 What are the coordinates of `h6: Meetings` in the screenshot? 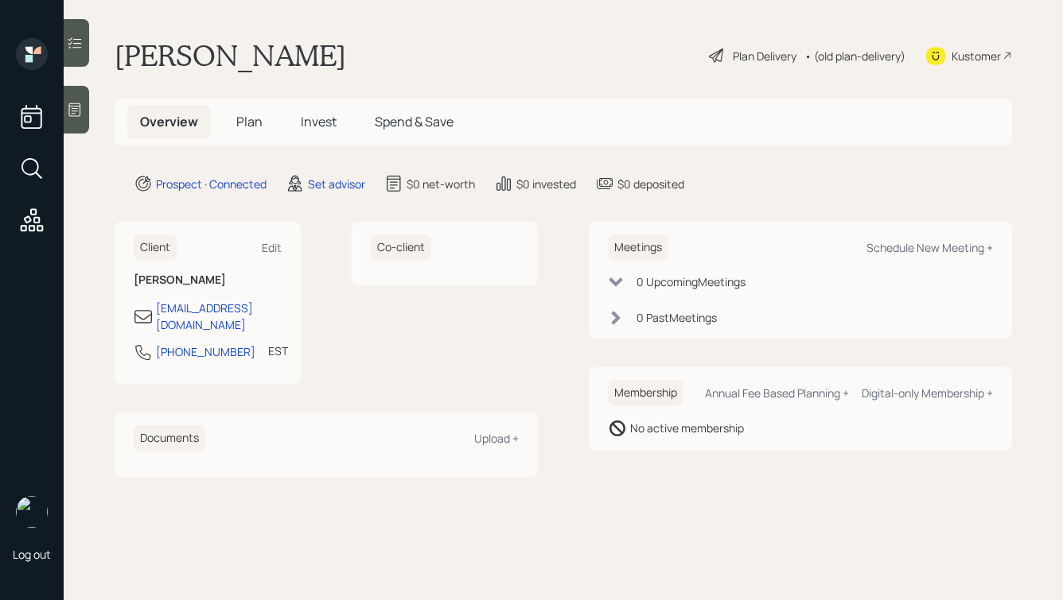 It's located at (638, 247).